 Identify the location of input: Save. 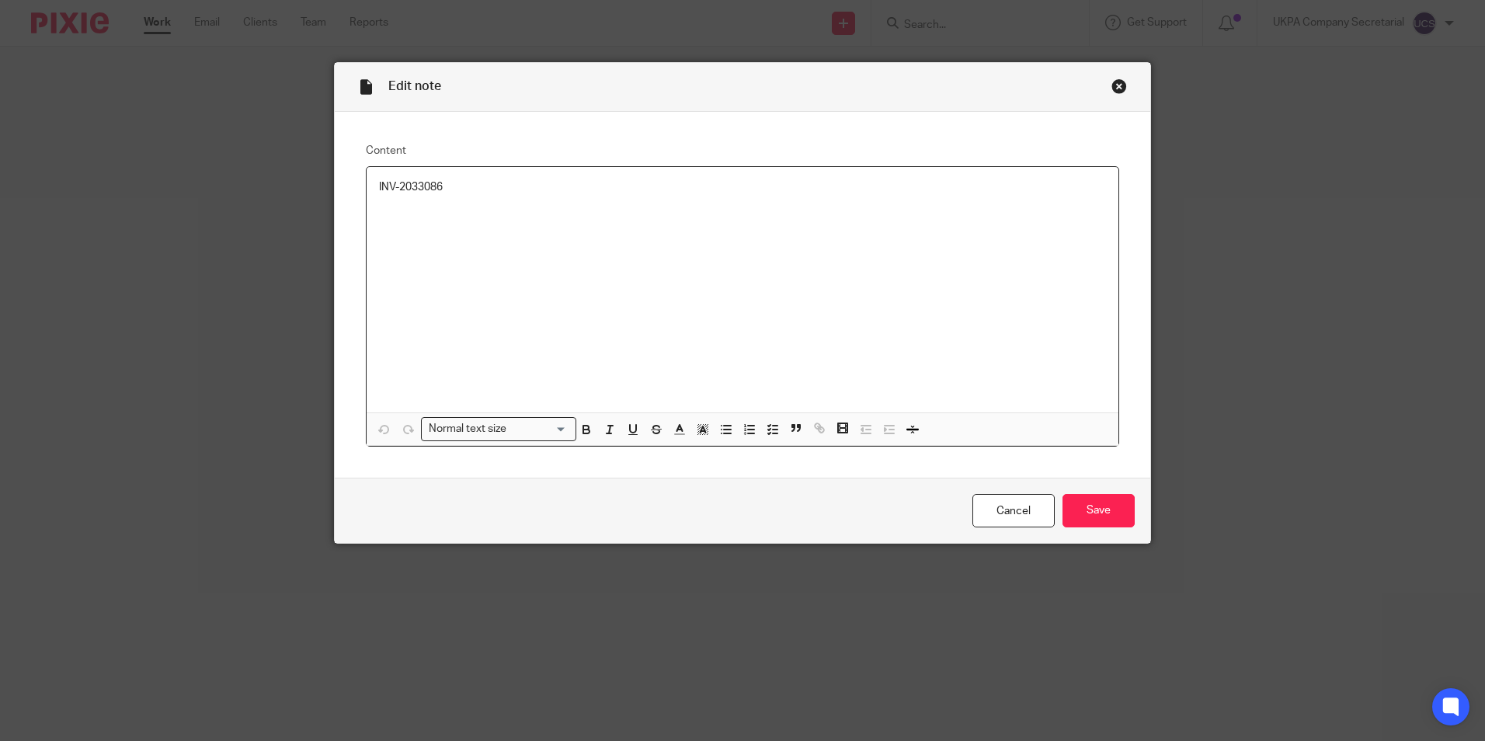
(1098, 510).